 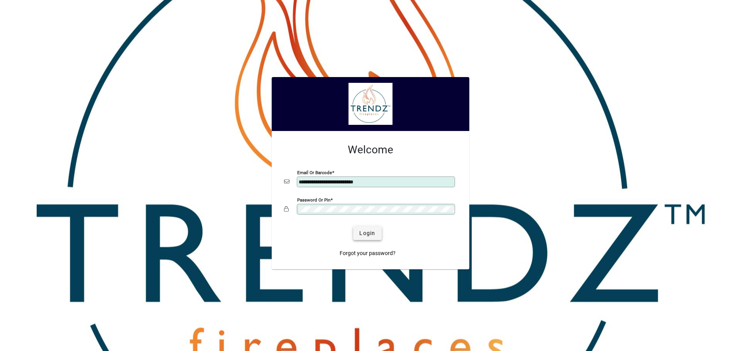 I want to click on mat-label: Password or Pin, so click(x=314, y=200).